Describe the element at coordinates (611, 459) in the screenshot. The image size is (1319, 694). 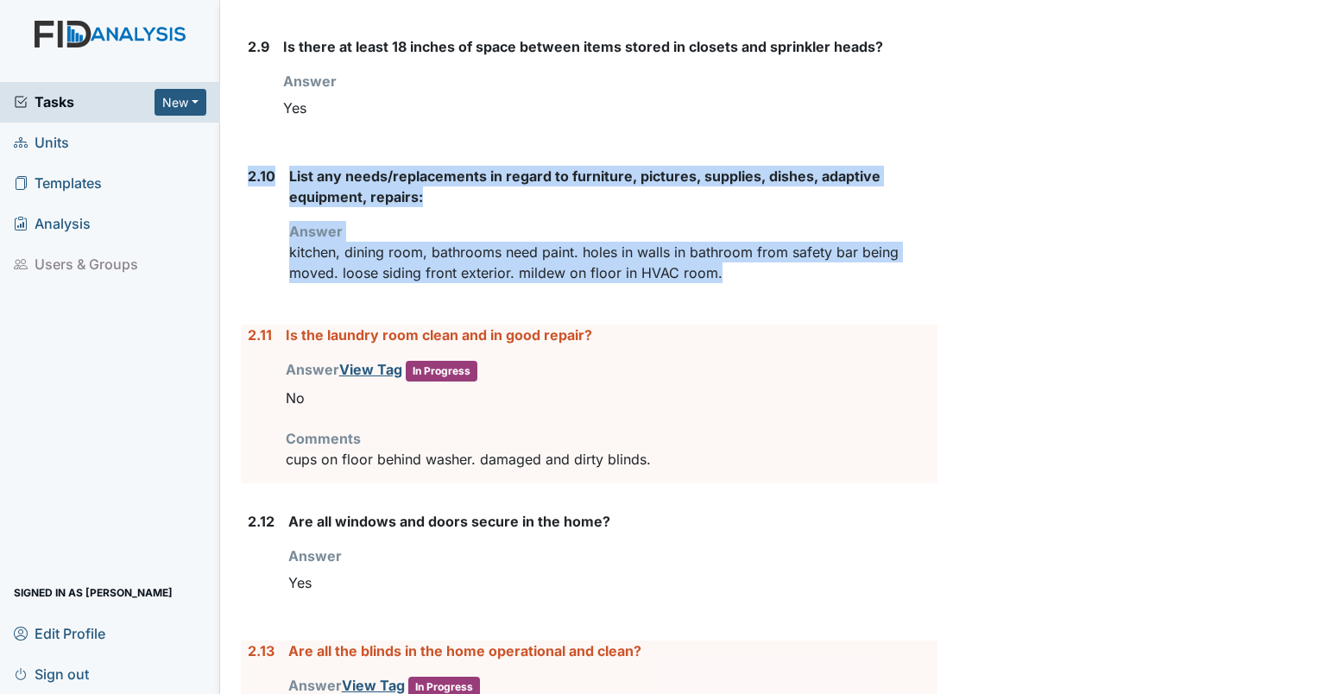
I see `p: cups on floor behind washer. damaged and dirty blinds.` at that location.